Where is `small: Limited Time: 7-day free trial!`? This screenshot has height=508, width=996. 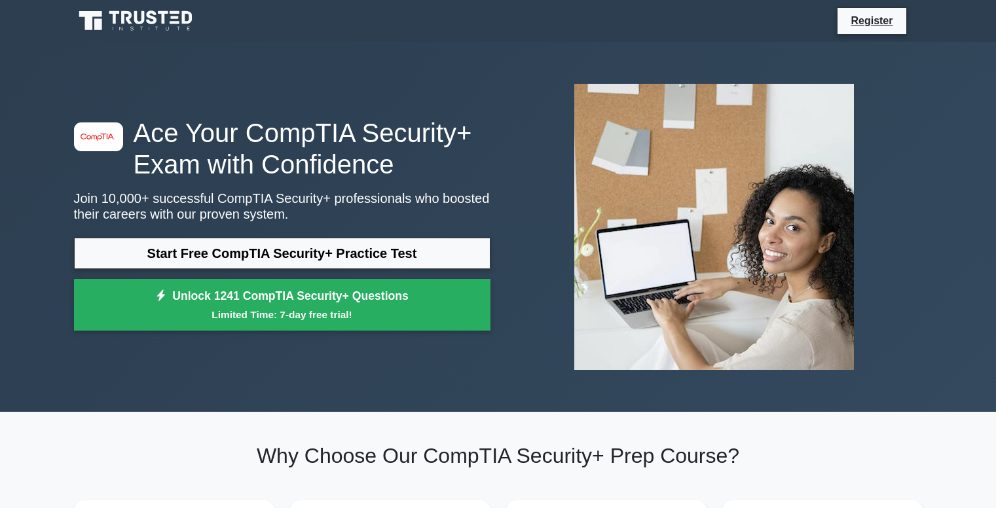 small: Limited Time: 7-day free trial! is located at coordinates (282, 314).